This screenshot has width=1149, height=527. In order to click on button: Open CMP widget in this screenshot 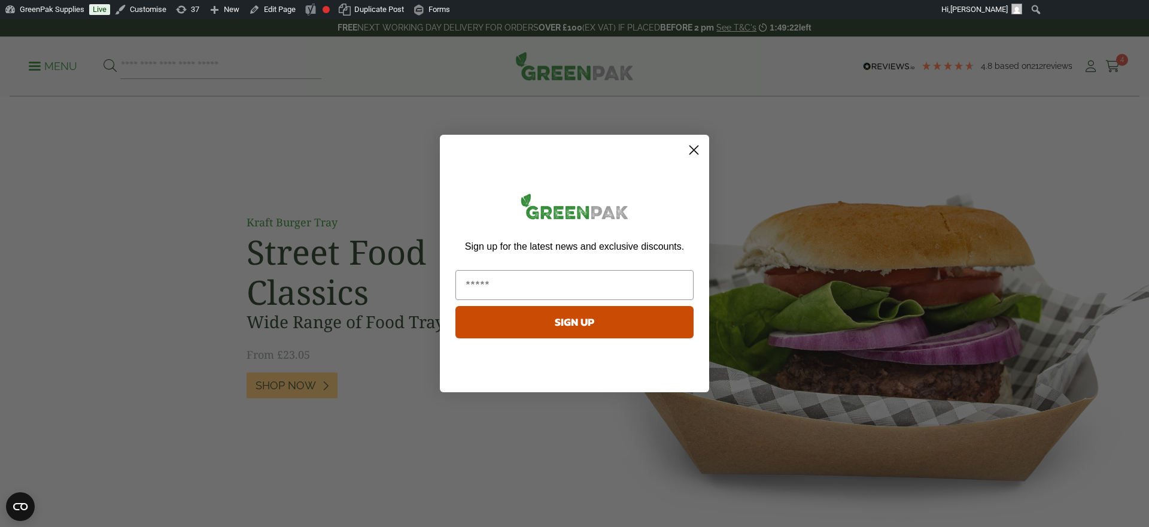, I will do `click(20, 506)`.